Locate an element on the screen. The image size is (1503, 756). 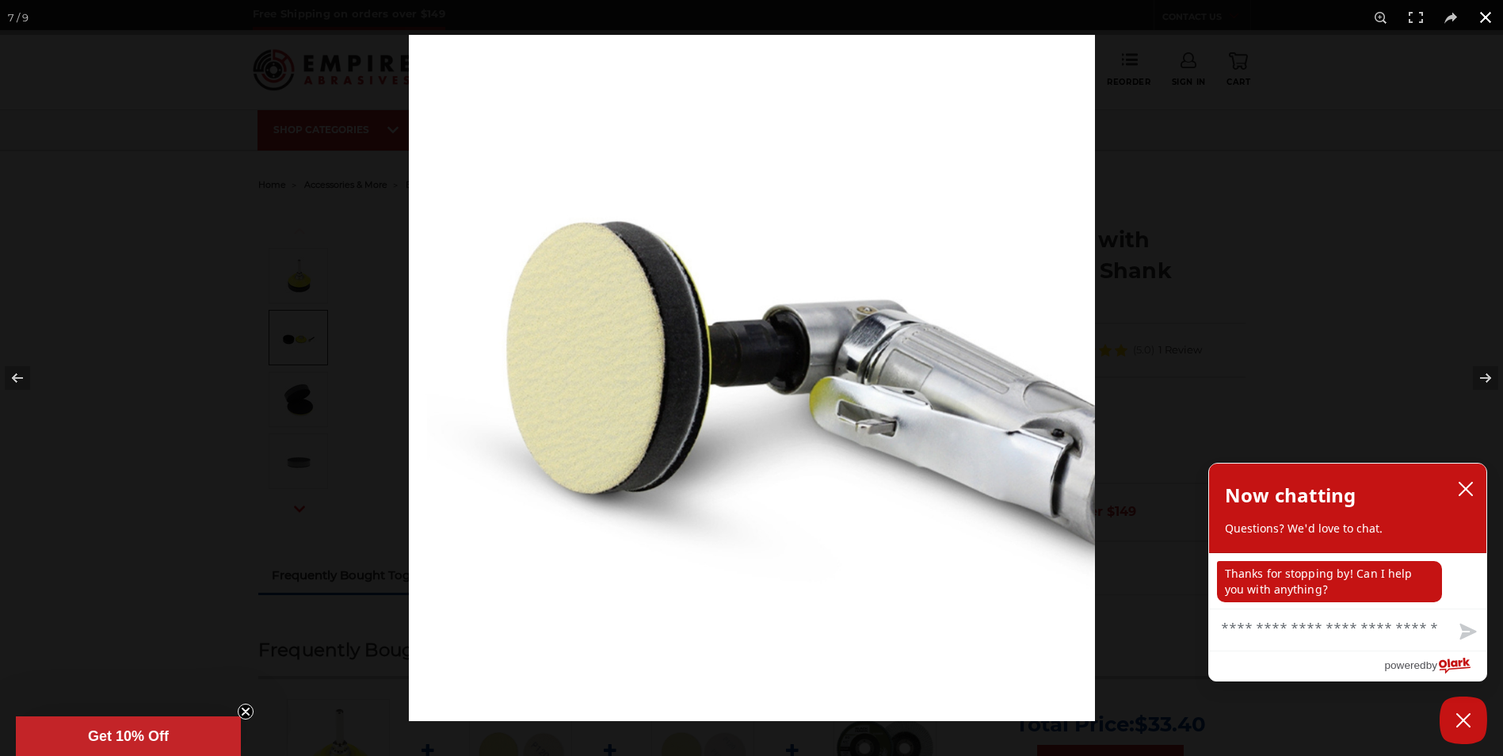
img: metal-finishing-3-inch-BHA-gold-disc-pneumatic-tool__58463.1698950931.jpg is located at coordinates (752, 378).